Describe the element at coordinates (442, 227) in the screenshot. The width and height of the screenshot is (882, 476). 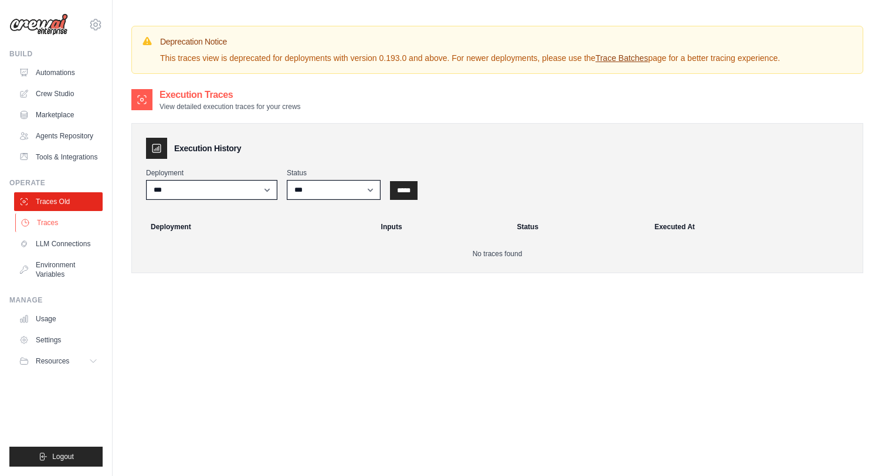
I see `th: Inputs` at that location.